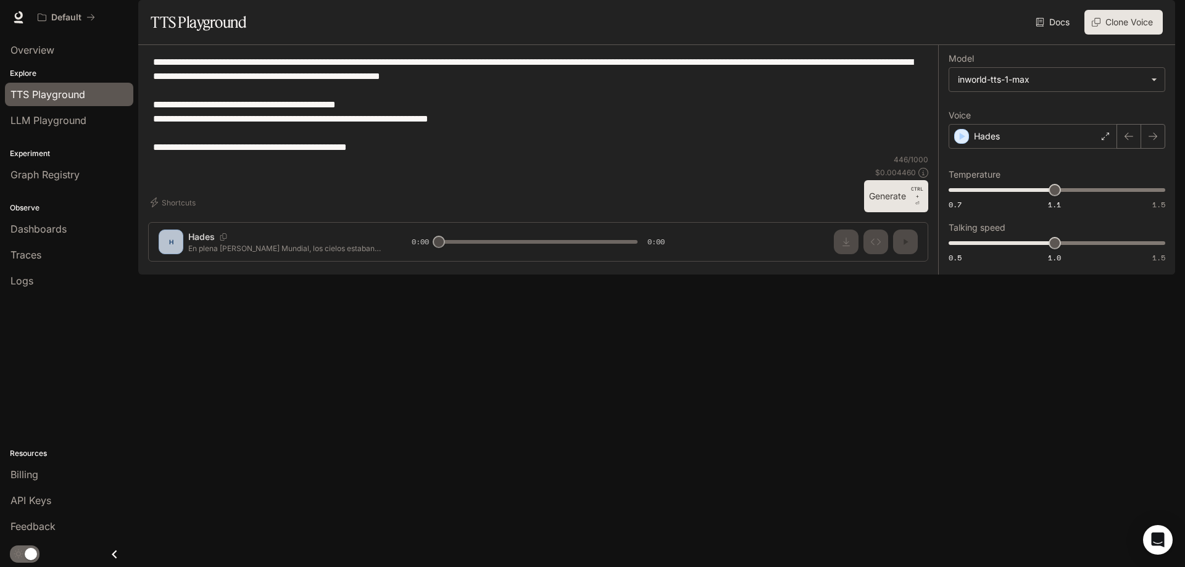  I want to click on p: CTRL +, so click(917, 193).